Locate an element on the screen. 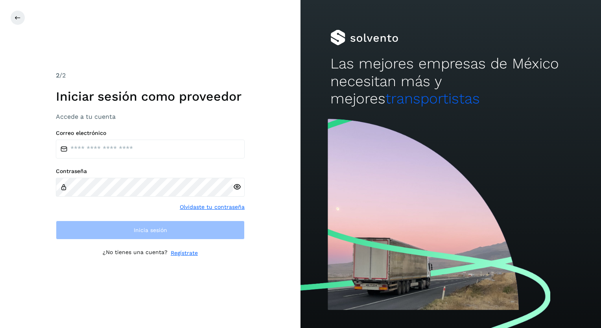 Image resolution: width=601 pixels, height=328 pixels. label: Contraseña is located at coordinates (150, 171).